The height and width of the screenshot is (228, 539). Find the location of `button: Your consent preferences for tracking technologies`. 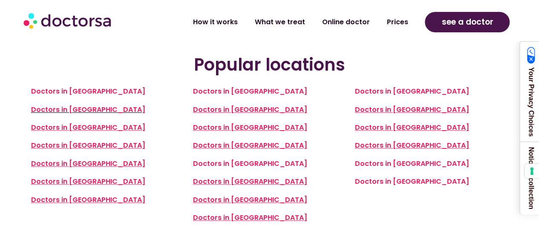

button: Your consent preferences for tracking technologies is located at coordinates (532, 171).